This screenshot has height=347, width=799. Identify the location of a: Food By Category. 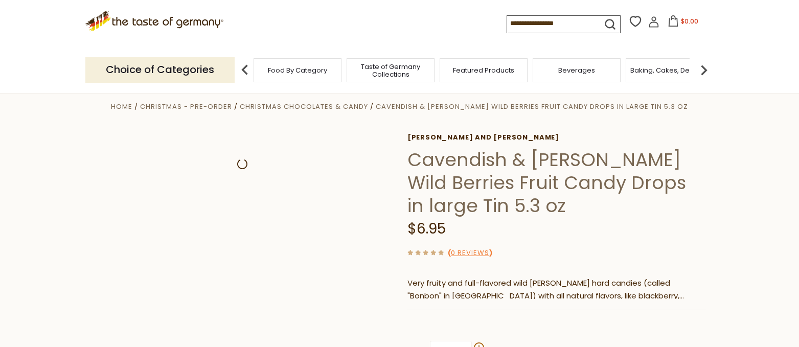
(298, 70).